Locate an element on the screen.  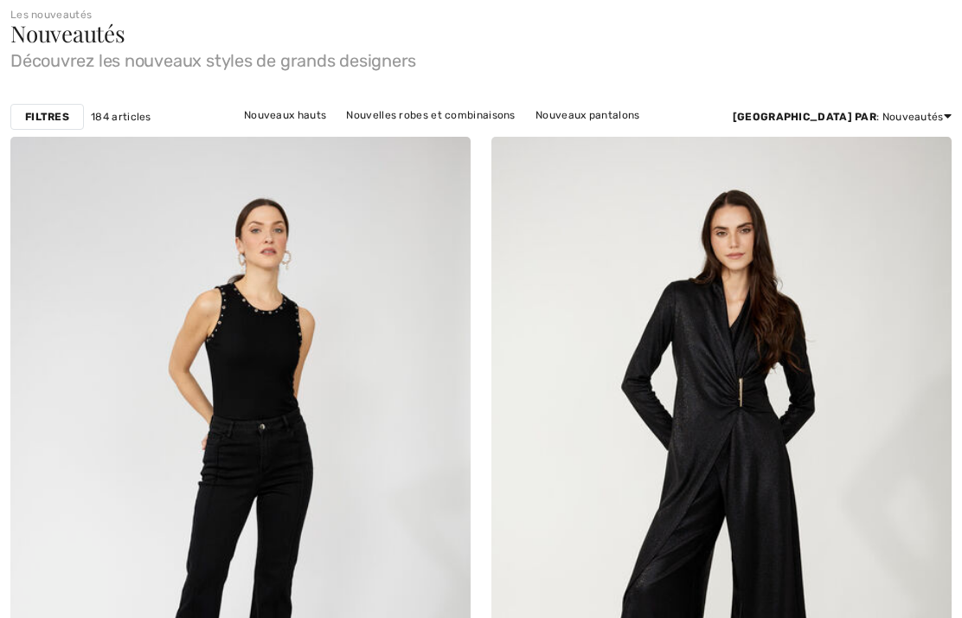
a: Nouvelles robes et combinaisons is located at coordinates (430, 115).